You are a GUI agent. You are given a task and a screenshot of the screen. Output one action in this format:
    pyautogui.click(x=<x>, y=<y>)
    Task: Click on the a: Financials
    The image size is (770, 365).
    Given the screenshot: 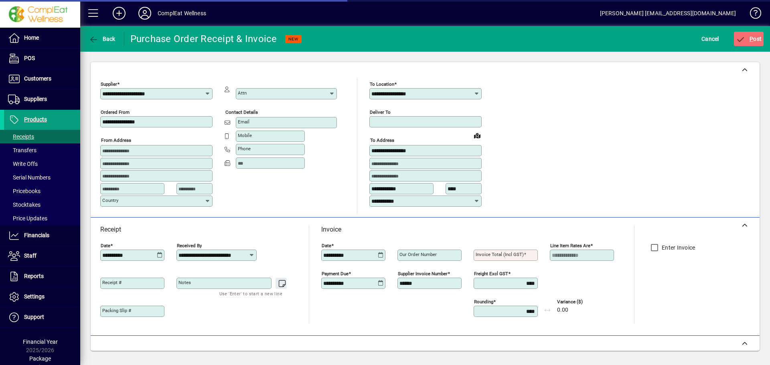 What is the action you would take?
    pyautogui.click(x=42, y=236)
    